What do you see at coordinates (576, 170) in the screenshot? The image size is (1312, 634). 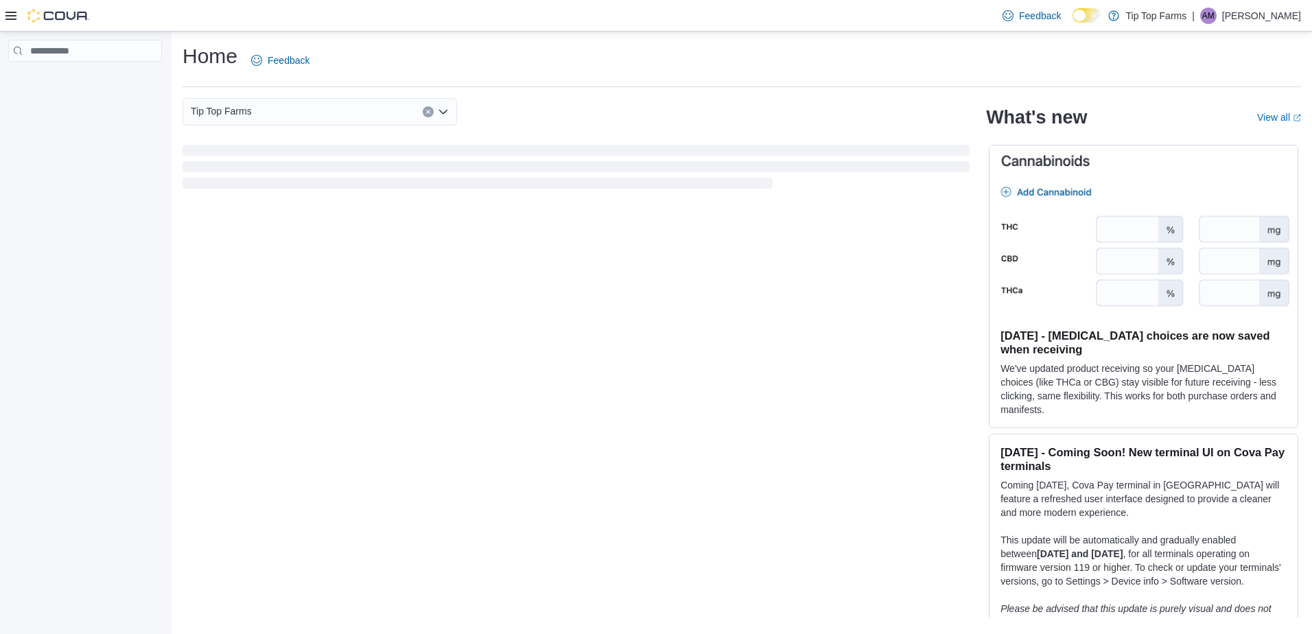 I see `span: Loading` at bounding box center [576, 170].